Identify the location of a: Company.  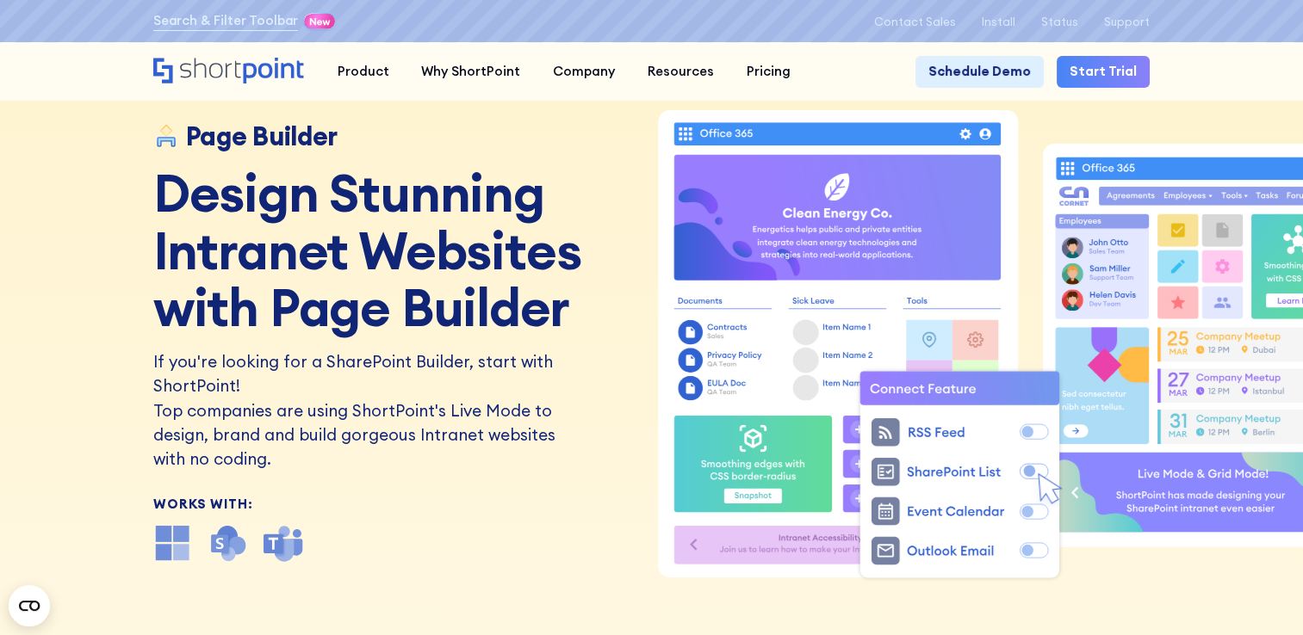
(584, 72).